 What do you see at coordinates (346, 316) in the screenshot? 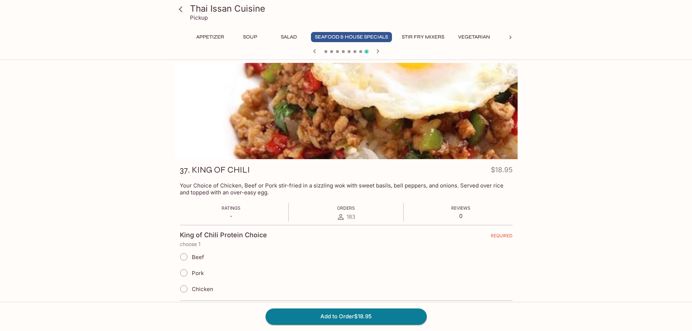
I see `button: Add to Order$18.95` at bounding box center [346, 316].